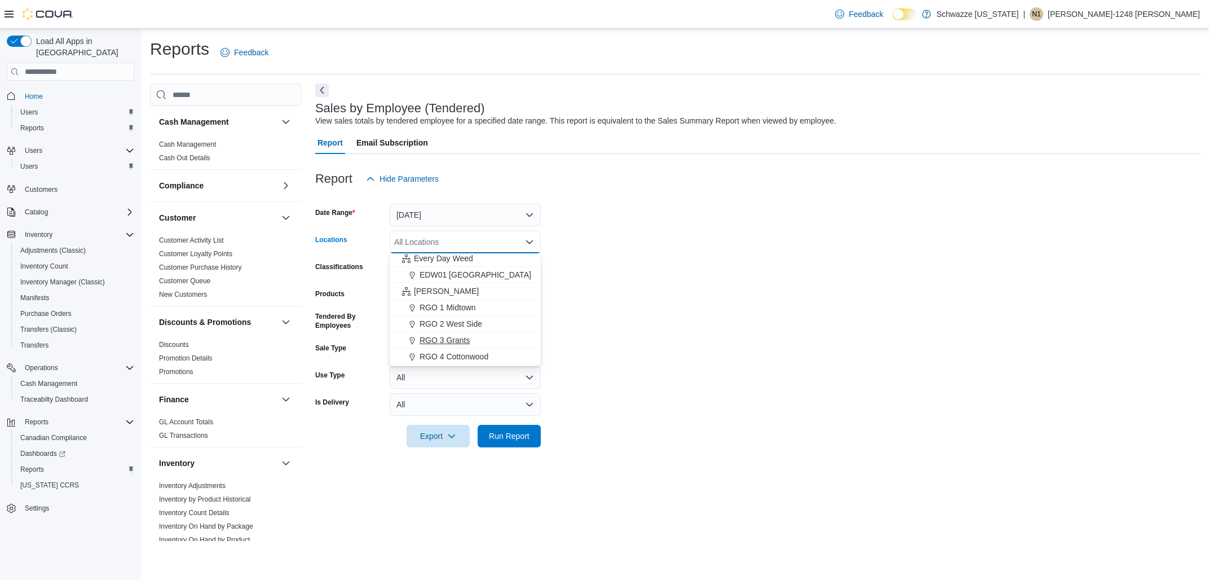 The height and width of the screenshot is (580, 1209). What do you see at coordinates (43, 453) in the screenshot?
I see `span: Dashboards` at bounding box center [43, 453].